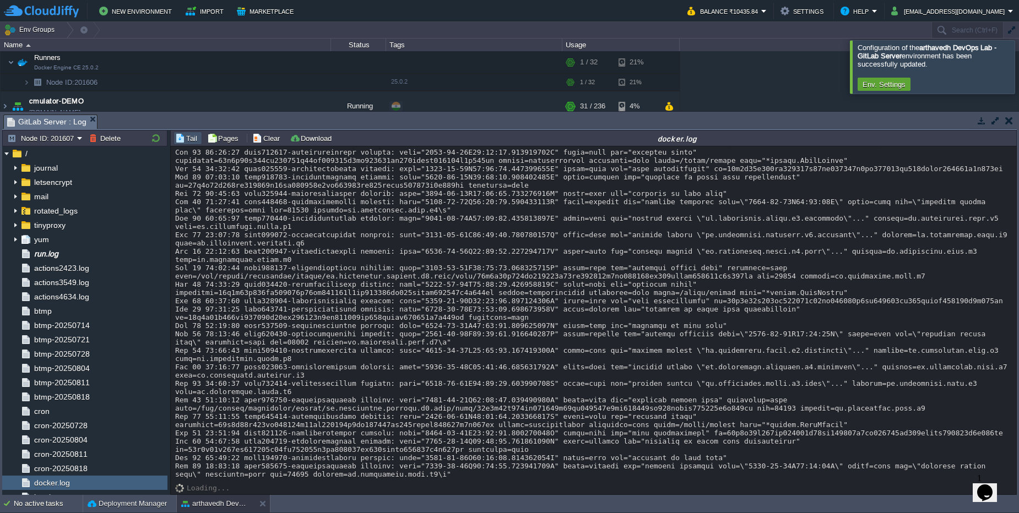  What do you see at coordinates (41, 411) in the screenshot?
I see `span: cron` at bounding box center [41, 411].